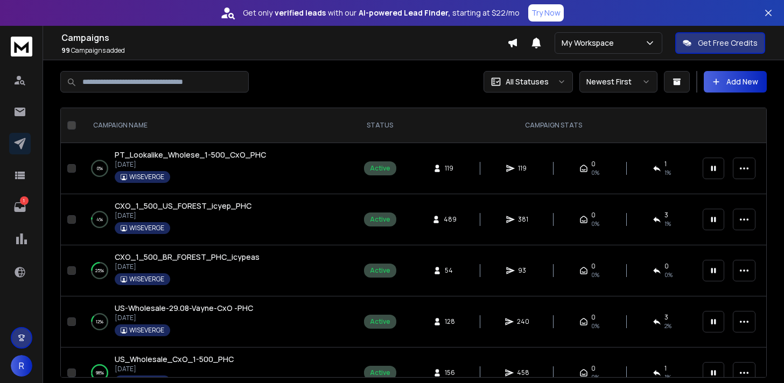 Image resolution: width=784 pixels, height=383 pixels. I want to click on span: CXO_1_500_BR_FOREST_PHC_icypeas, so click(187, 257).